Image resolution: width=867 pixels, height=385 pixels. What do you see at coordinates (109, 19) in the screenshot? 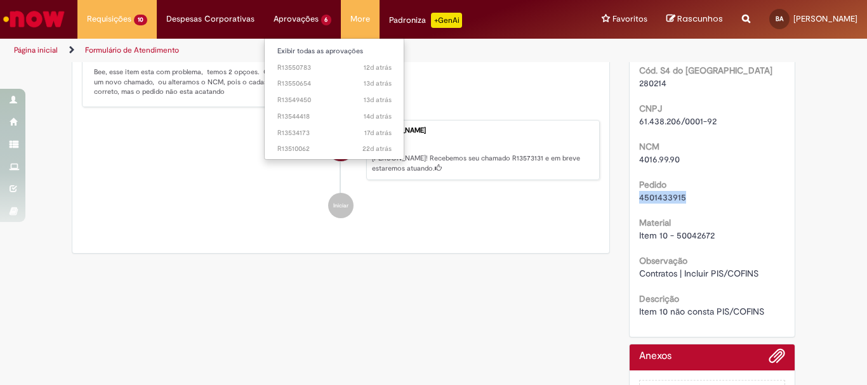
I see `span: Requisições` at bounding box center [109, 19].